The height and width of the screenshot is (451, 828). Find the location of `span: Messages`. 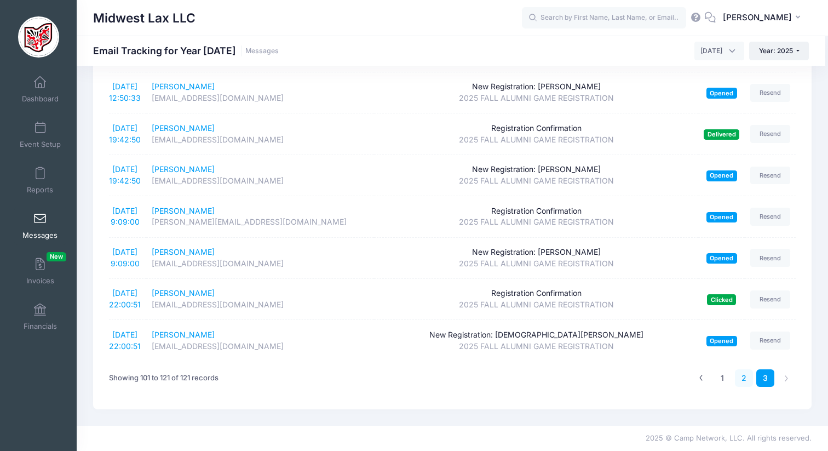

span: Messages is located at coordinates (40, 235).